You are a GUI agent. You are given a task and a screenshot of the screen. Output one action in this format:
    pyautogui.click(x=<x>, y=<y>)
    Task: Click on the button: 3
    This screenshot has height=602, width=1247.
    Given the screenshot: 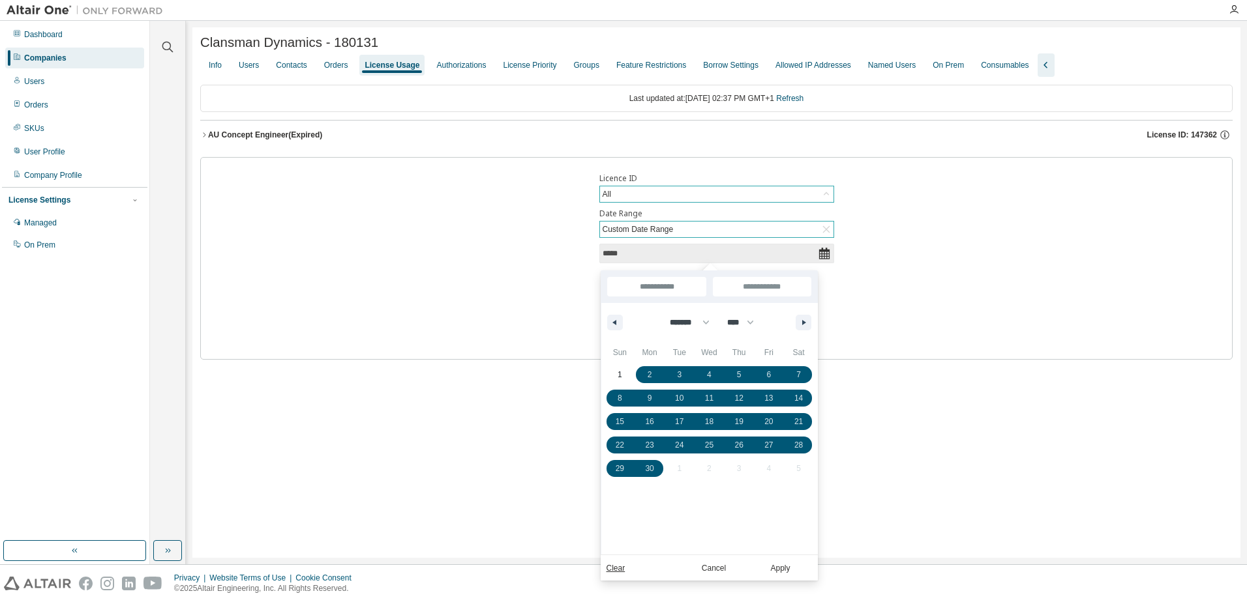 What is the action you would take?
    pyautogui.click(x=679, y=375)
    